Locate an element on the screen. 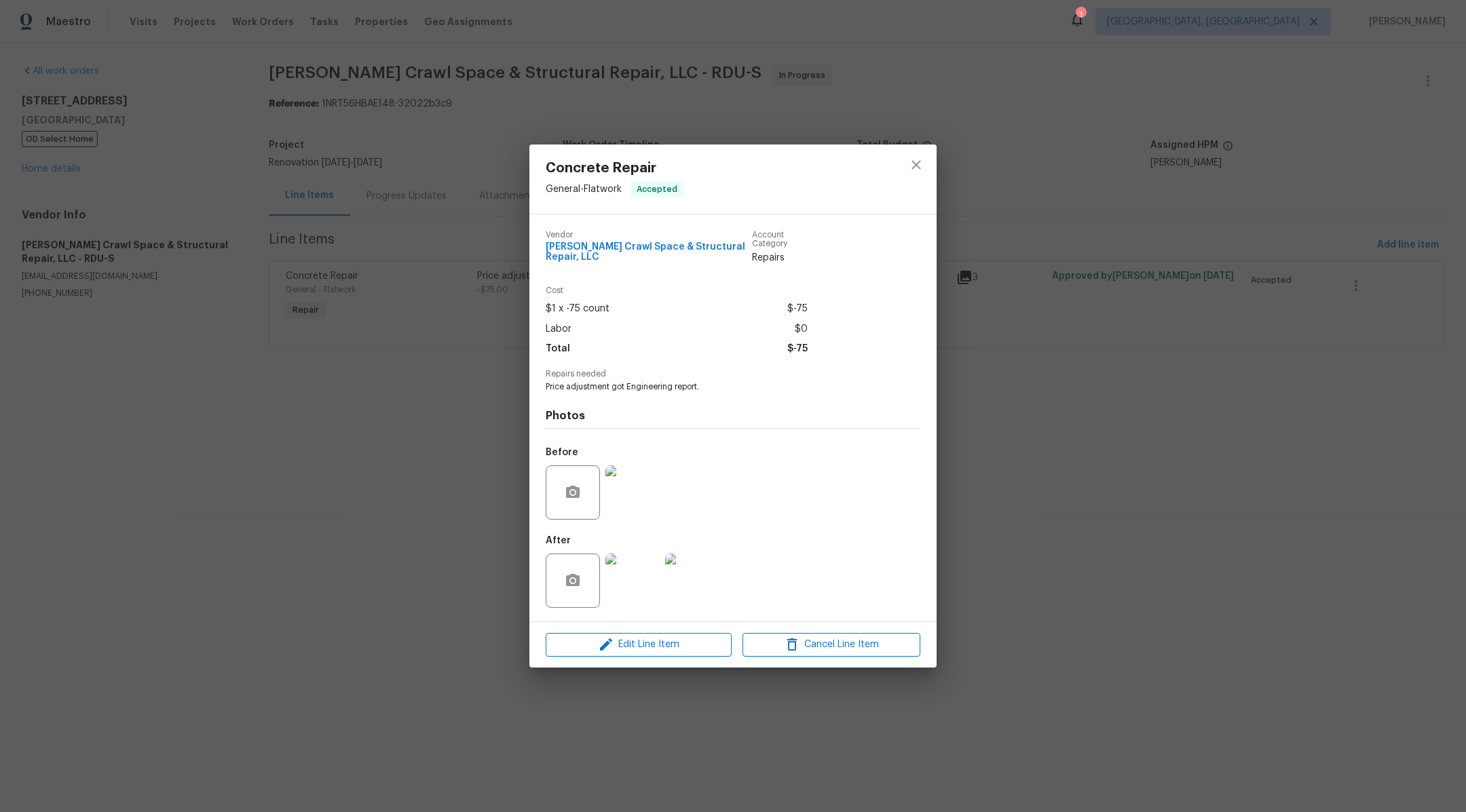 The image size is (1466, 812). button: Edit Line Item is located at coordinates (639, 644).